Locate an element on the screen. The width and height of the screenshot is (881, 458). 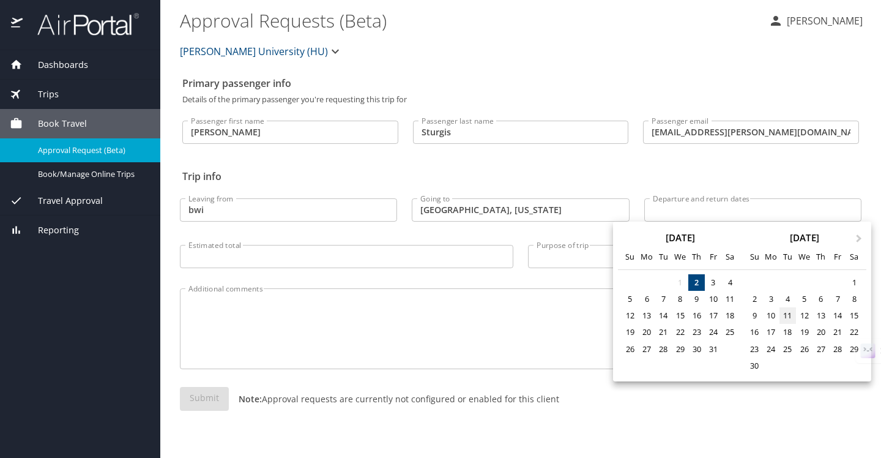
div: Choose Monday, October 20th, 2025 is located at coordinates (647, 332).